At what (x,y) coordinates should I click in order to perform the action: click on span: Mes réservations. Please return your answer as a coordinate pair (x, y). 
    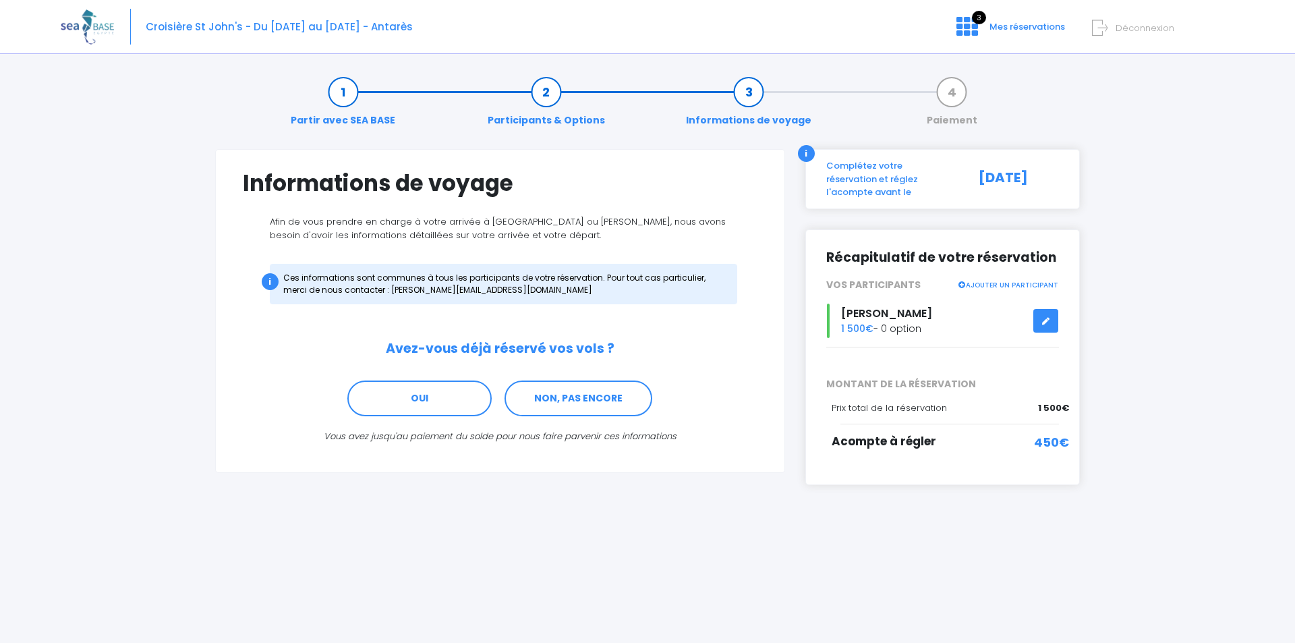
    Looking at the image, I should click on (1027, 26).